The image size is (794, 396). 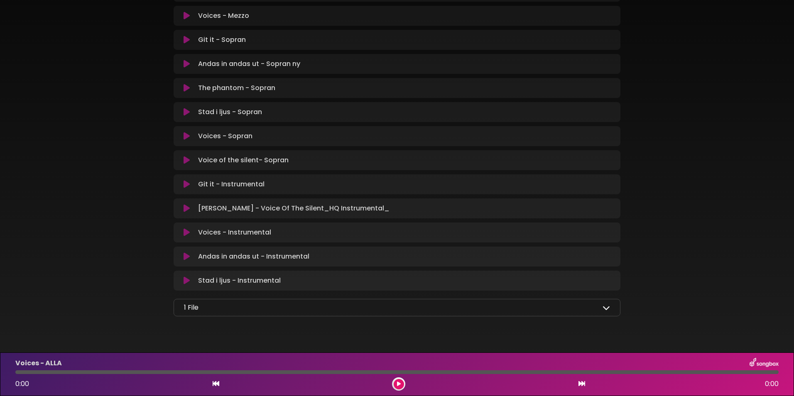 What do you see at coordinates (235, 233) in the screenshot?
I see `p: Voices - Instrumental` at bounding box center [235, 233].